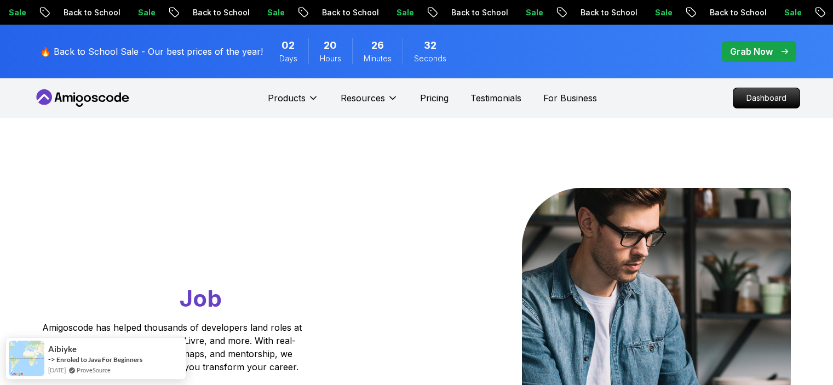 This screenshot has height=385, width=833. What do you see at coordinates (377, 59) in the screenshot?
I see `span: Minutes` at bounding box center [377, 59].